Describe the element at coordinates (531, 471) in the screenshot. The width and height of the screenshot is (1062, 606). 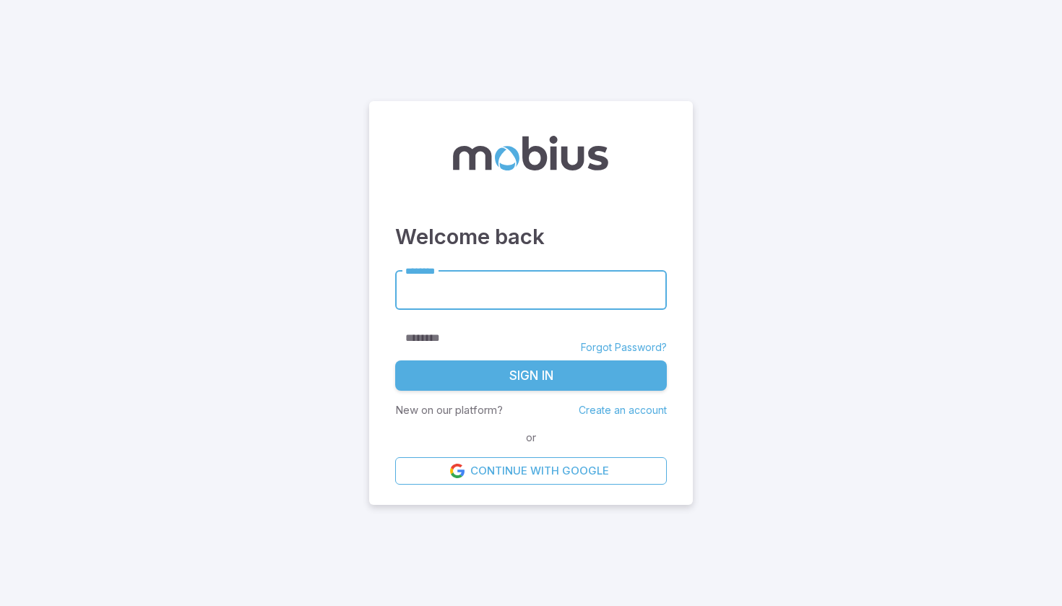
I see `a: Continue with Google` at that location.